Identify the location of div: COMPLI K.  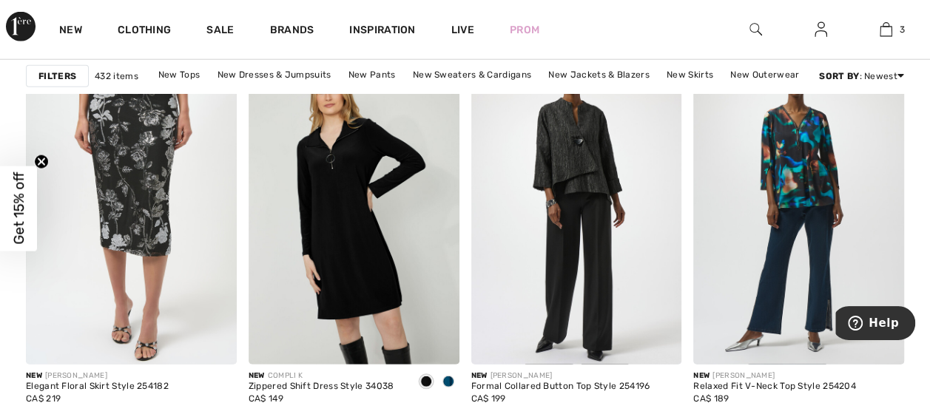
(321, 376).